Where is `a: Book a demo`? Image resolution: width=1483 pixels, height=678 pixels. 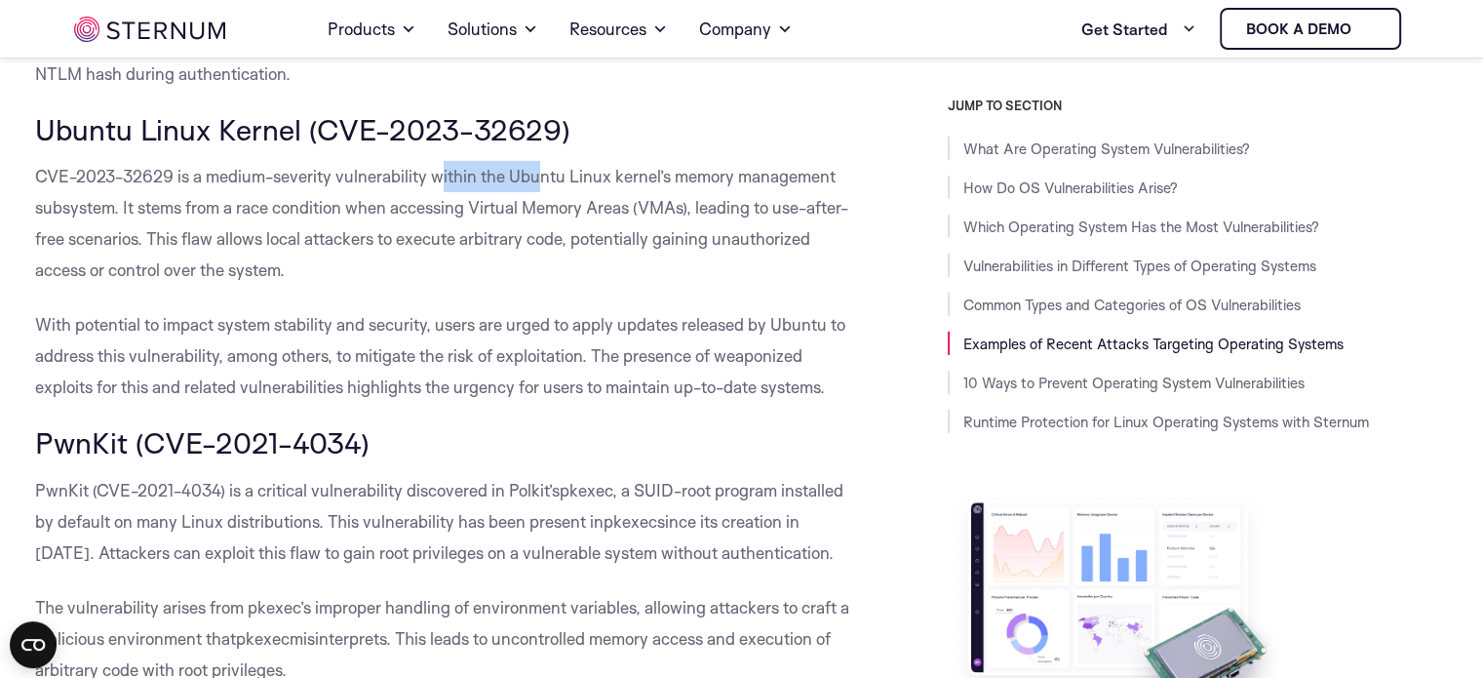
a: Book a demo is located at coordinates (1311, 28).